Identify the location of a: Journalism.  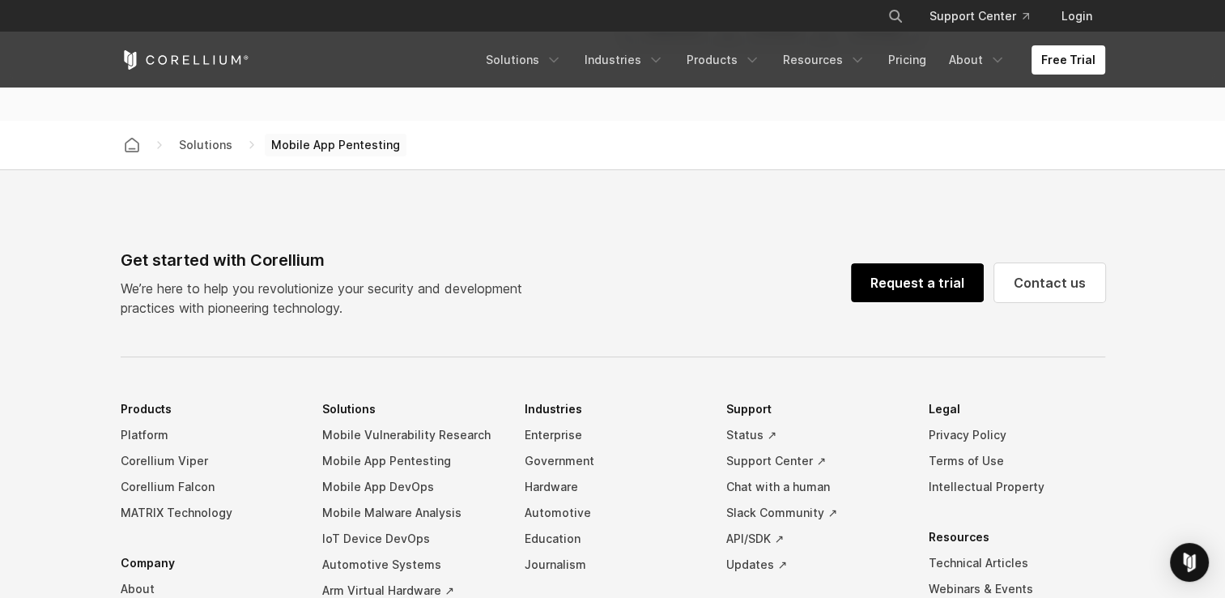
(613, 565).